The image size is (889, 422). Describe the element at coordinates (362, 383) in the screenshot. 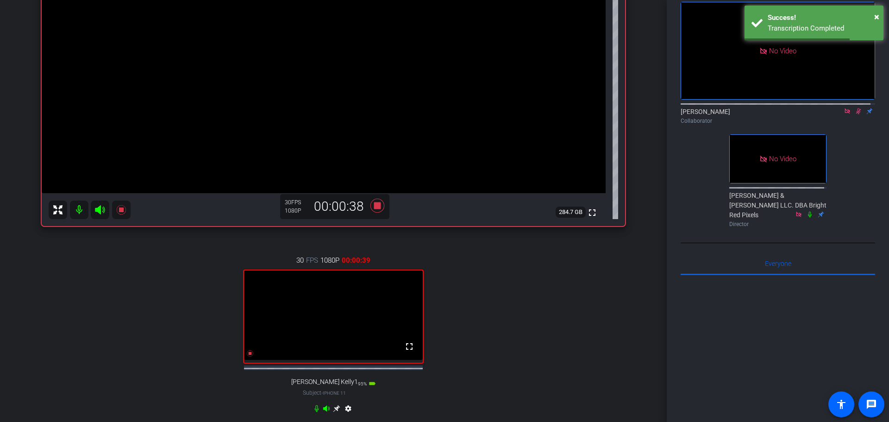

I see `span: 95%` at that location.